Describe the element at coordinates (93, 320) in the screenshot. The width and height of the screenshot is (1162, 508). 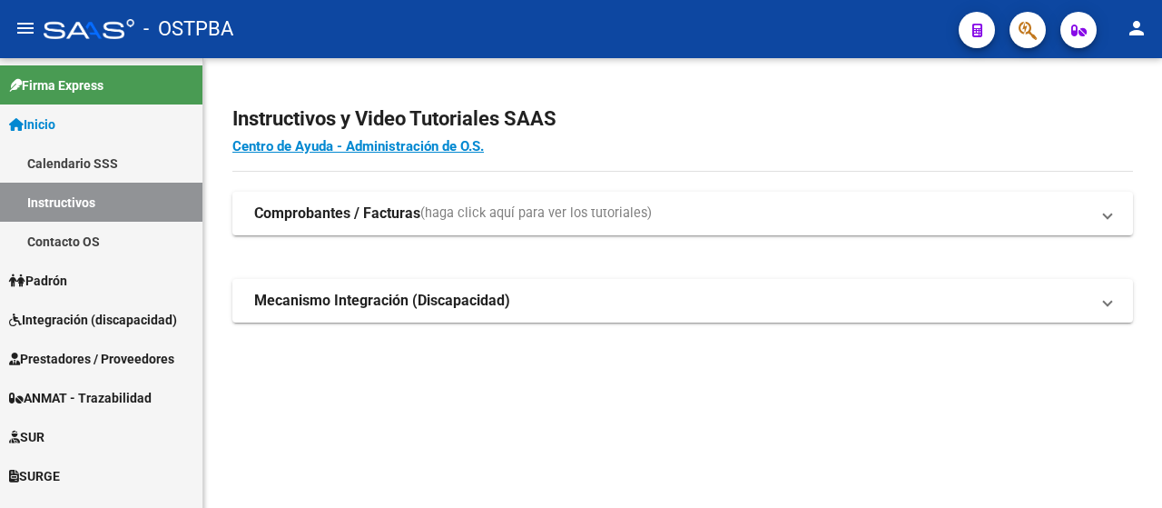
I see `span: Integración (discapacidad)` at that location.